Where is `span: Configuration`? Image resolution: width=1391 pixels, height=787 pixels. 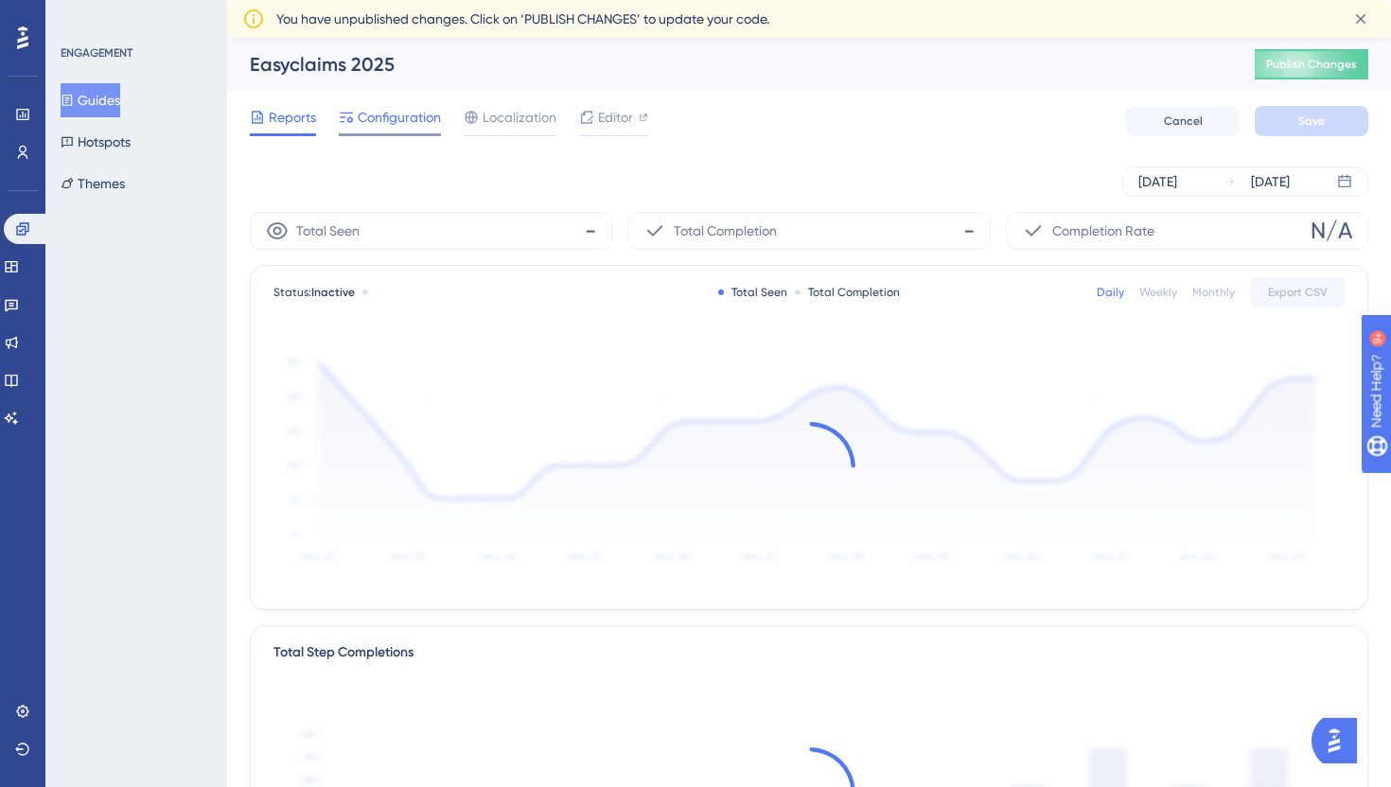
span: Configuration is located at coordinates (399, 117).